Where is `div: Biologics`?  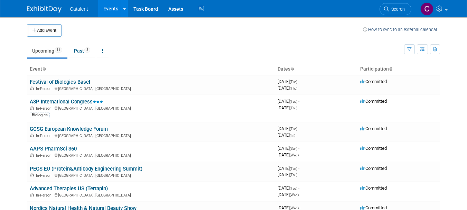 div: Biologics is located at coordinates (40, 115).